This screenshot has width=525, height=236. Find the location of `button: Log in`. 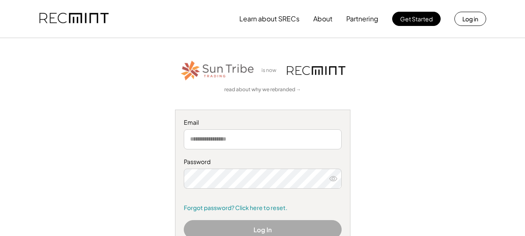

button: Log in is located at coordinates (471, 19).